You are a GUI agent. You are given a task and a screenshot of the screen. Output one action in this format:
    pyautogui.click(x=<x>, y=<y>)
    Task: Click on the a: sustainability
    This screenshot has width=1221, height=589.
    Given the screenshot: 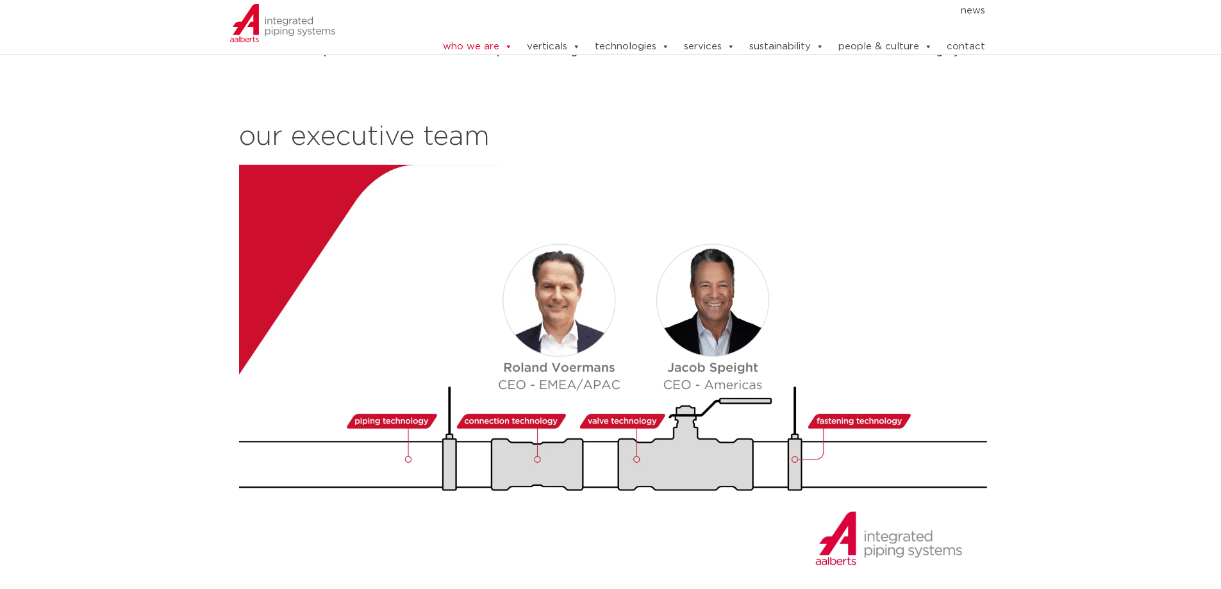 What is the action you would take?
    pyautogui.click(x=787, y=47)
    